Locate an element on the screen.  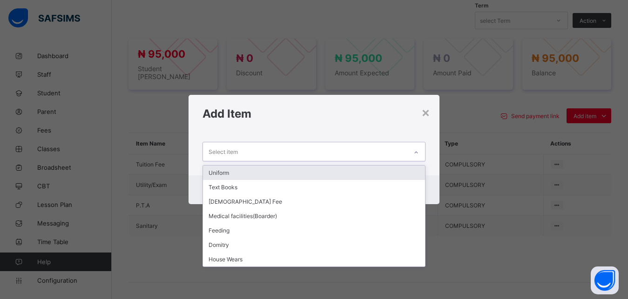
div: Medical facilities(Boarder) is located at coordinates (314, 216).